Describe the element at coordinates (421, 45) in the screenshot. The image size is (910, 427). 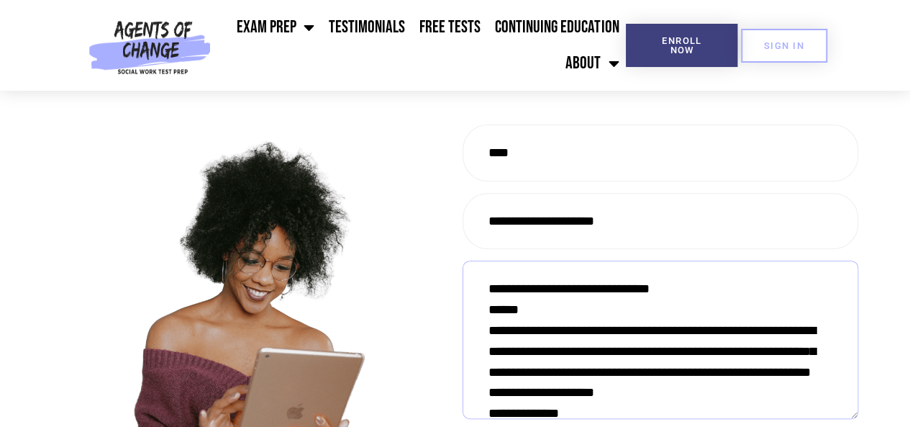
I see `nav: Menu` at that location.